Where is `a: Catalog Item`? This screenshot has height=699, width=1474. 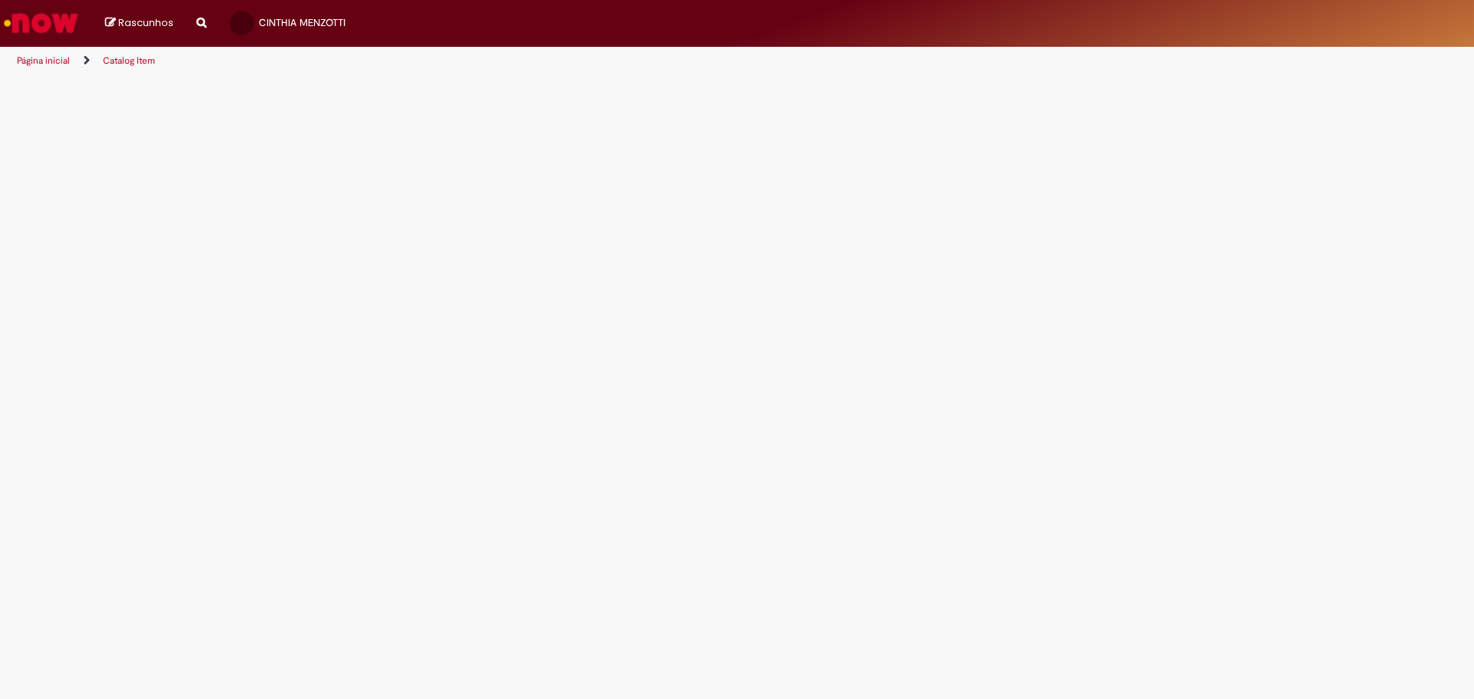 a: Catalog Item is located at coordinates (129, 61).